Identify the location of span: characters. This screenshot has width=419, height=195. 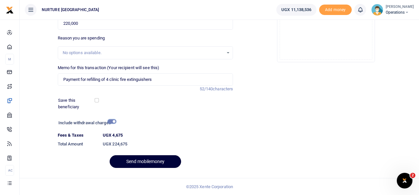
(223, 89).